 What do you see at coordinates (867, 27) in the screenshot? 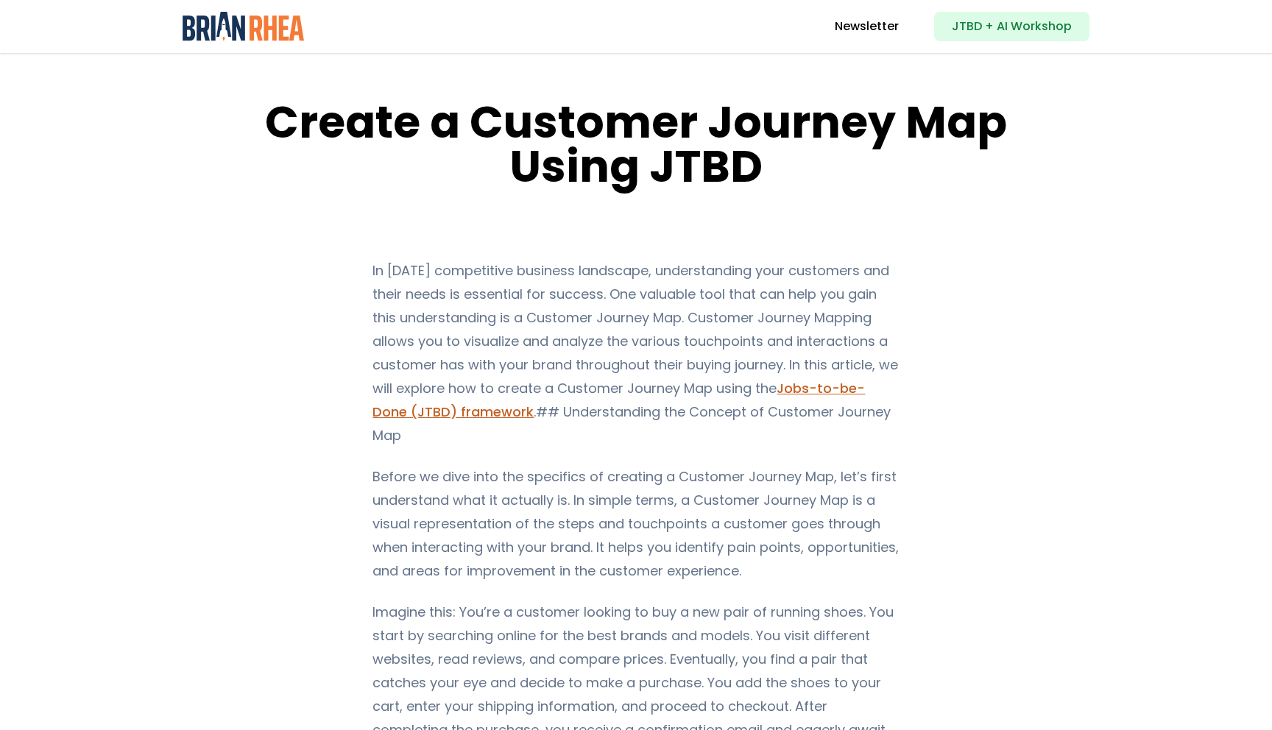
I see `a: Newsletter` at bounding box center [867, 27].